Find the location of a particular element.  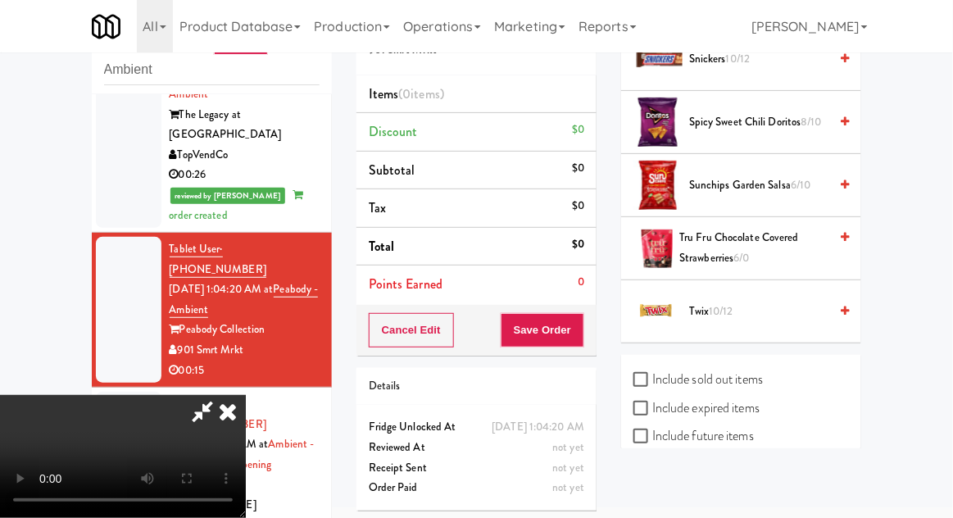

div: 00:15 is located at coordinates (244, 370).